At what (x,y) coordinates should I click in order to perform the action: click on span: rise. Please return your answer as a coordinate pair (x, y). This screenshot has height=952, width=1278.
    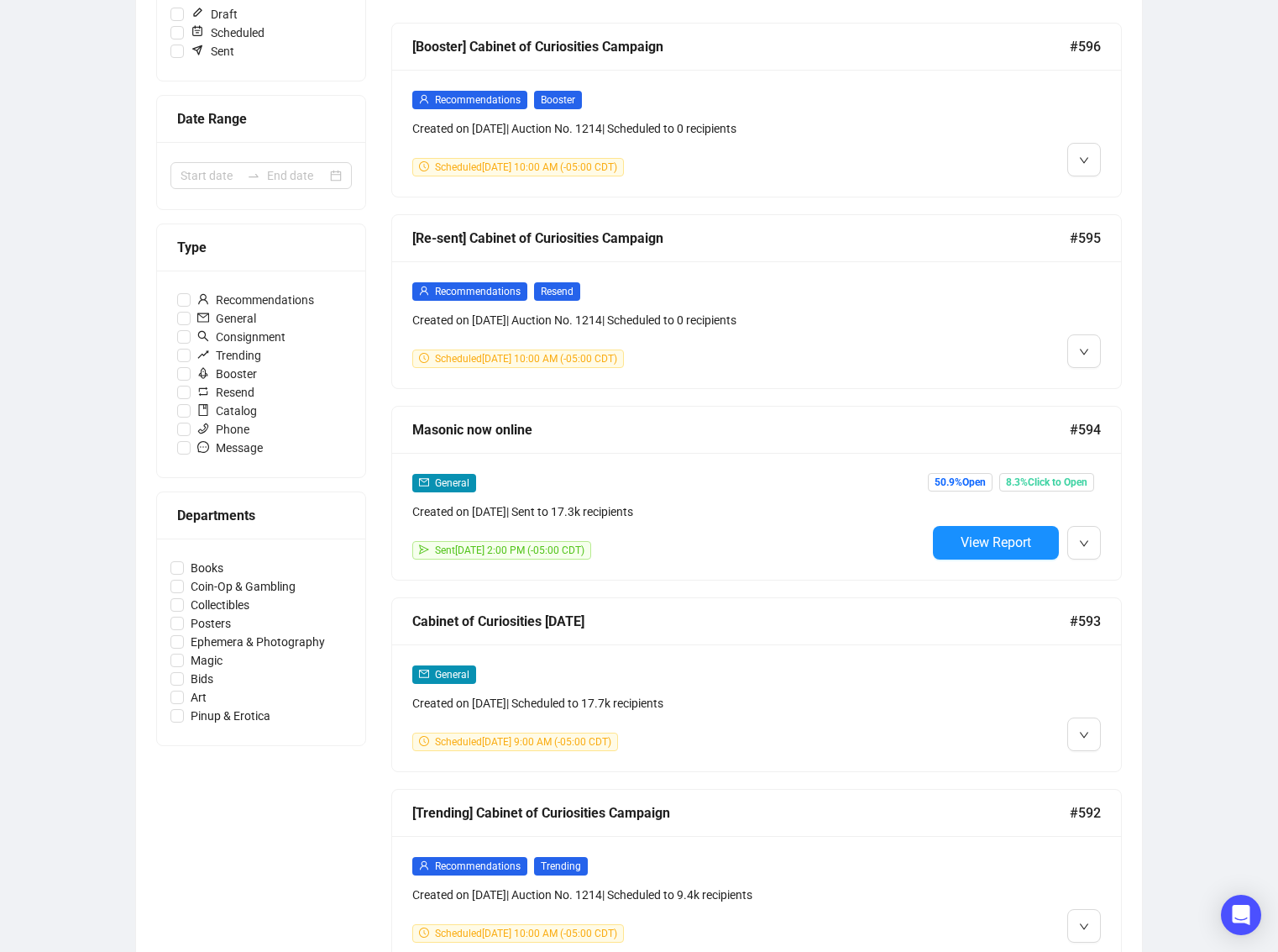
    Looking at the image, I should click on (203, 355).